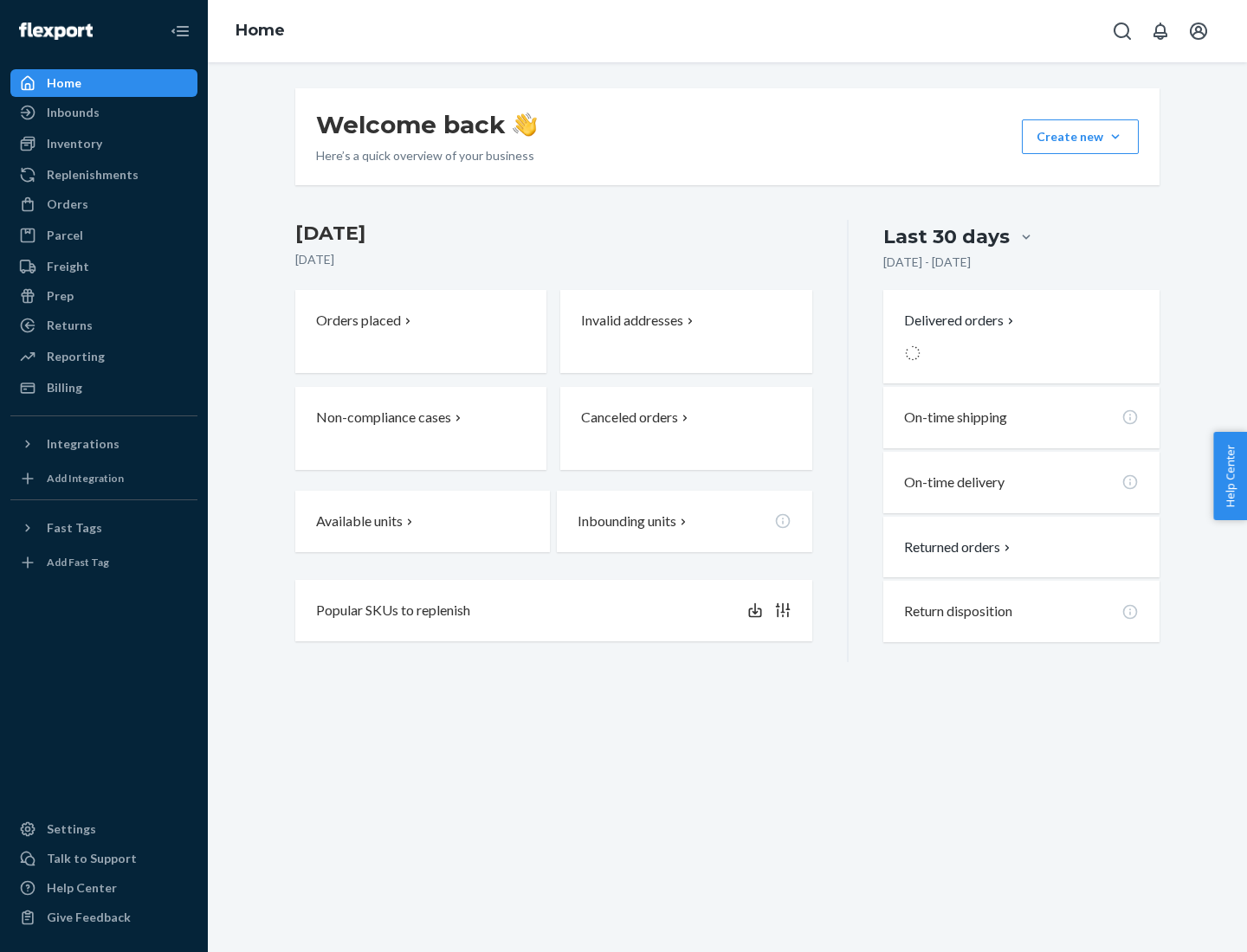 This screenshot has width=1247, height=952. I want to click on button: Help Center, so click(1230, 476).